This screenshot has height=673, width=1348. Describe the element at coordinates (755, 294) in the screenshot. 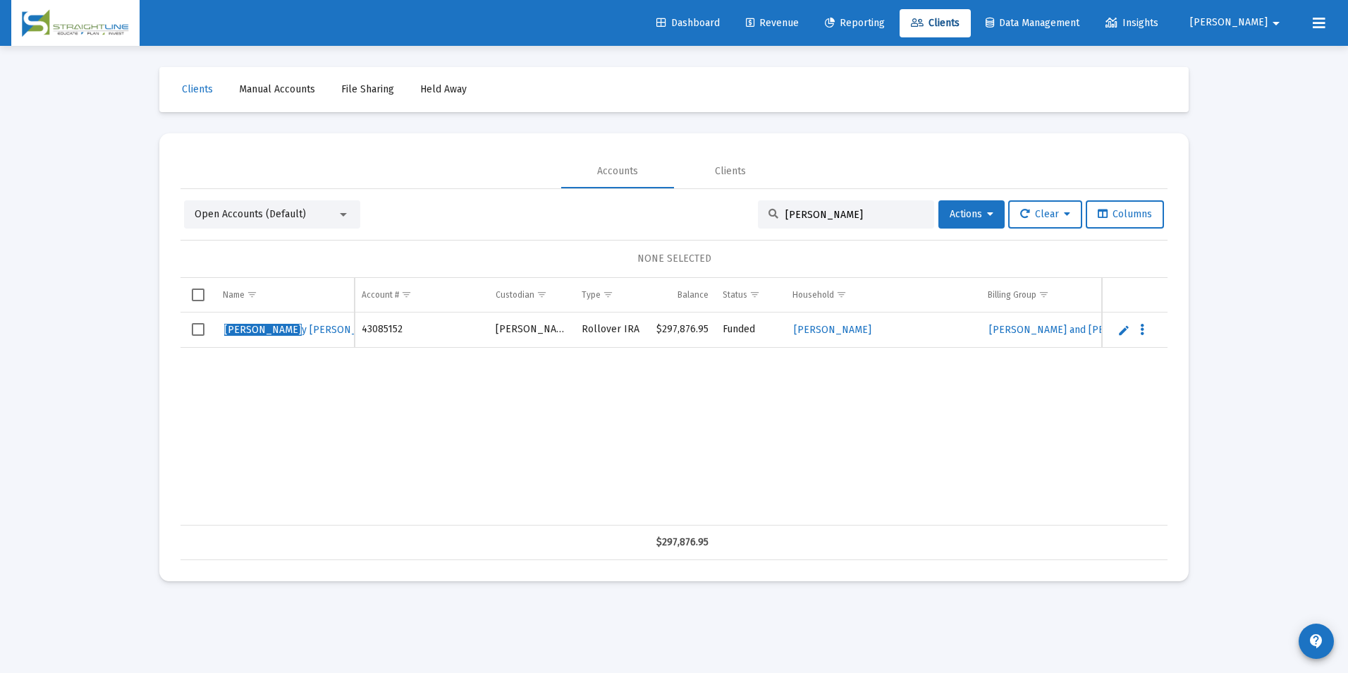

I see `span: Show filter options for column 'Status'` at that location.